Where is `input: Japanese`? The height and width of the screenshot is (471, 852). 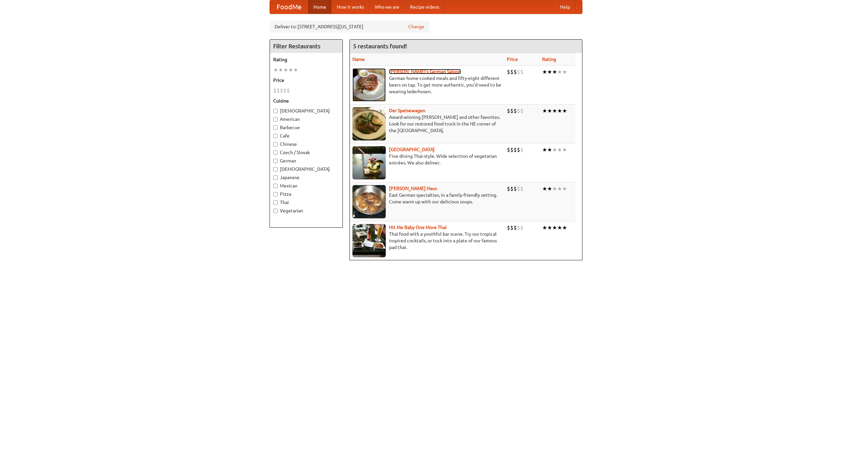
input: Japanese is located at coordinates (275, 177).